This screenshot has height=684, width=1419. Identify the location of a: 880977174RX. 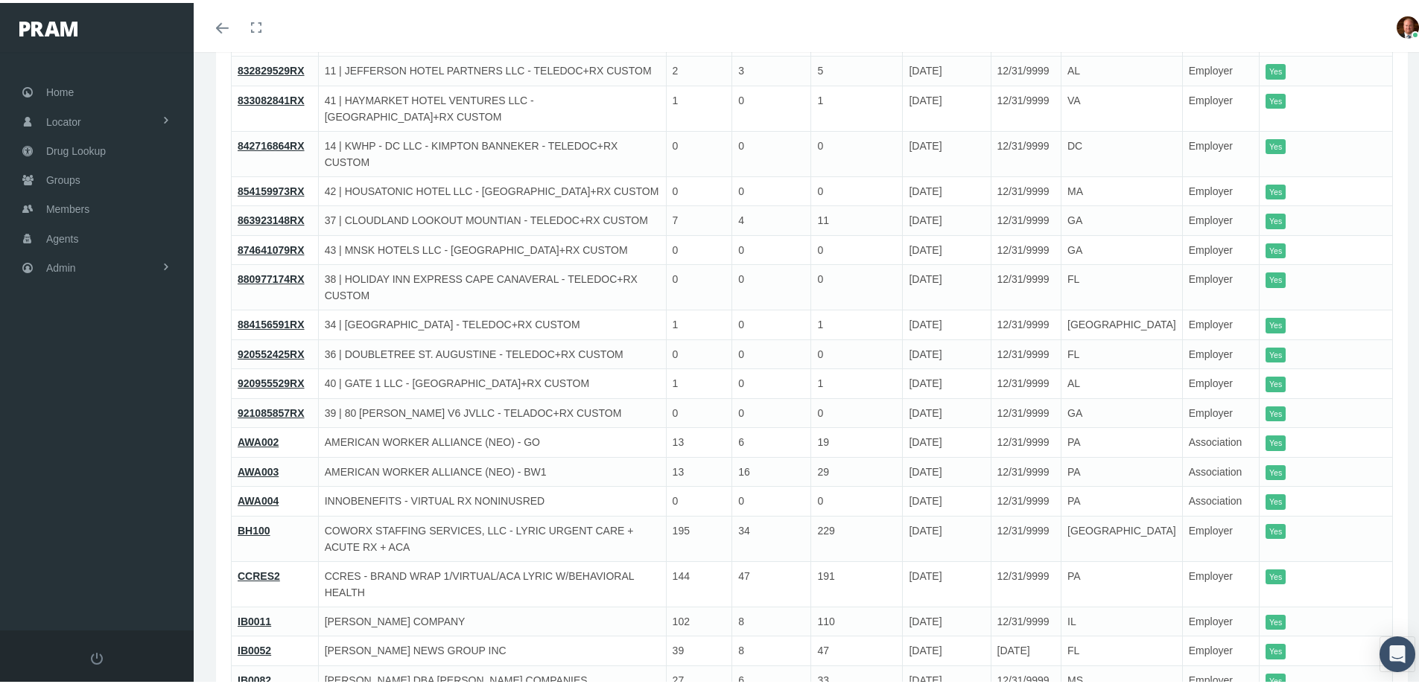
(271, 276).